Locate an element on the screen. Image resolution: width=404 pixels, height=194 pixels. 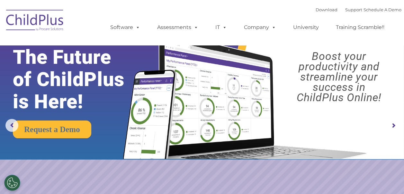
a: IT is located at coordinates (221, 27).